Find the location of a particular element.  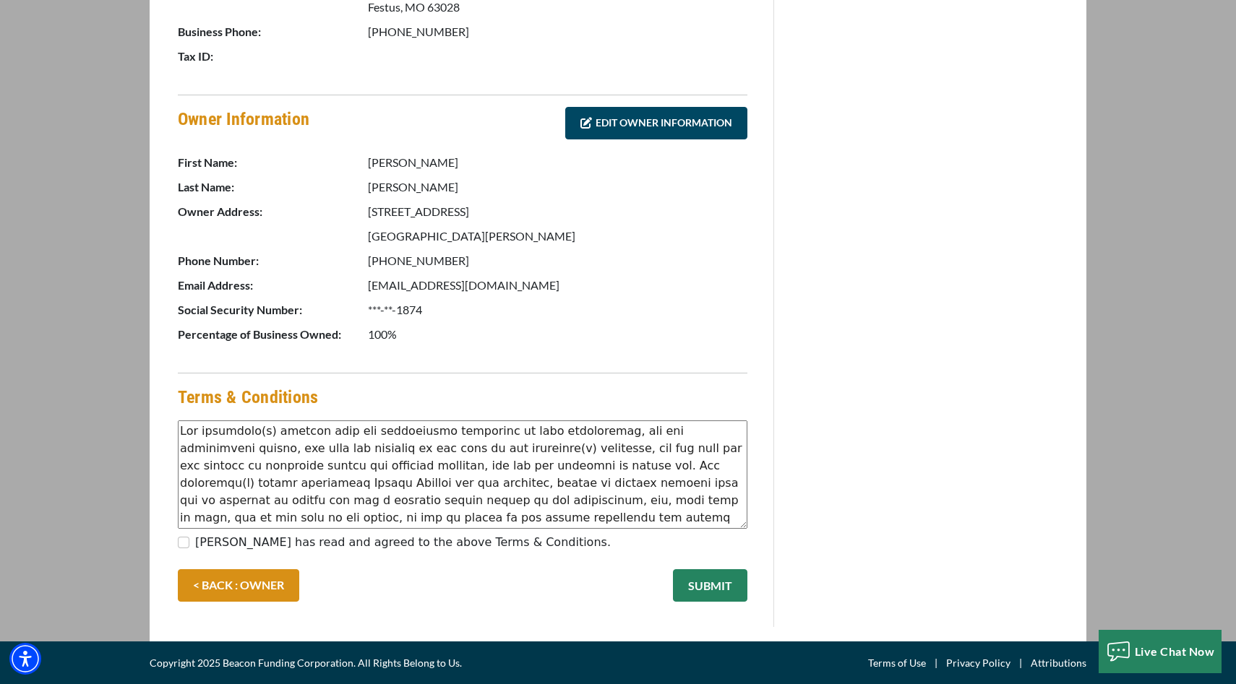

p: First Name: is located at coordinates (272, 163).